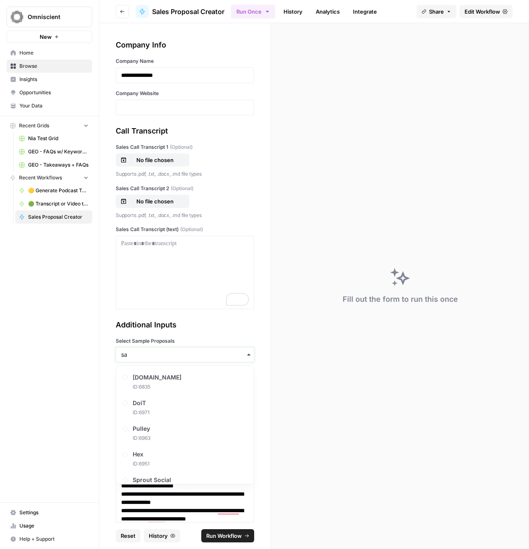 The image size is (529, 549). I want to click on span: Sprout Social, so click(152, 480).